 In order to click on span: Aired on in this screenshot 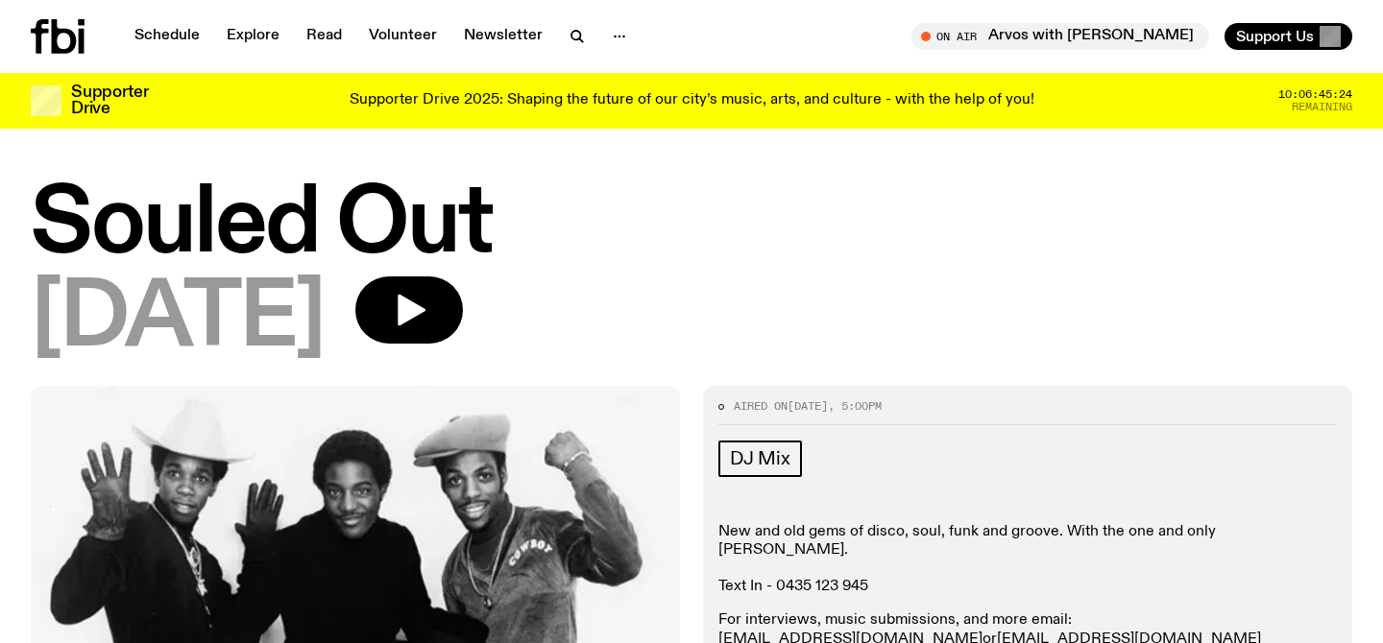, I will do `click(760, 406)`.